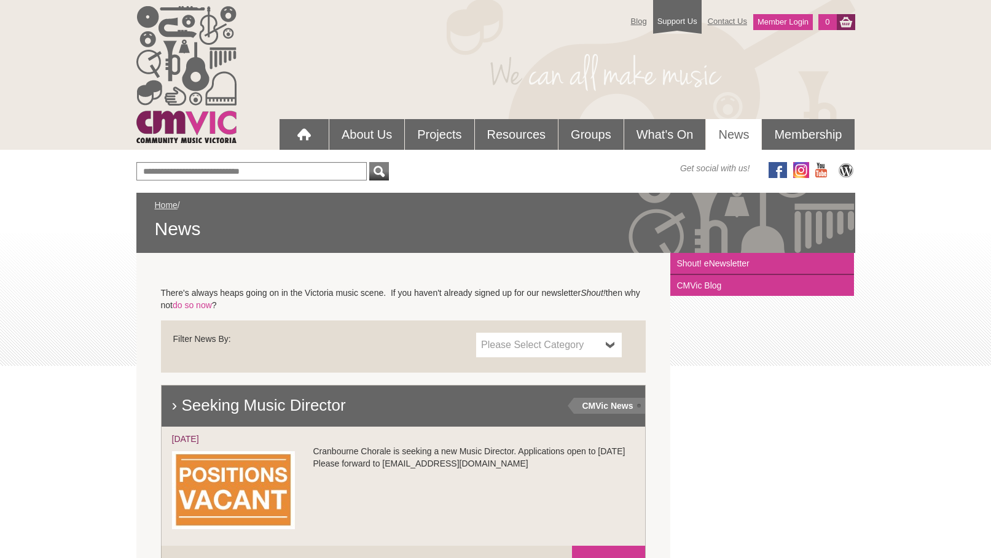 This screenshot has height=558, width=991. What do you see at coordinates (192, 305) in the screenshot?
I see `a: do so now` at bounding box center [192, 305].